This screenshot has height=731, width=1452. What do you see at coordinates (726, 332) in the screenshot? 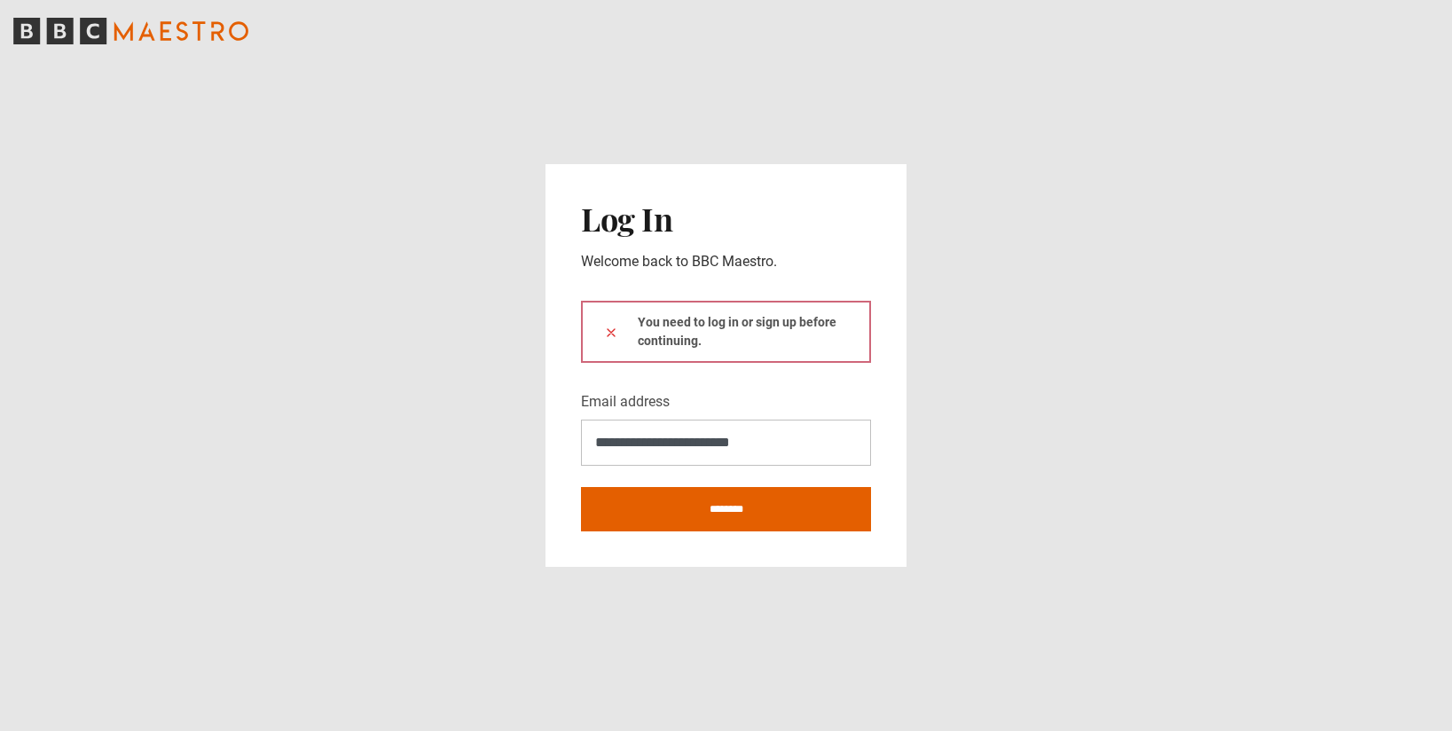
I see `div: You need to log in or sign up before continuing.` at bounding box center [726, 332].